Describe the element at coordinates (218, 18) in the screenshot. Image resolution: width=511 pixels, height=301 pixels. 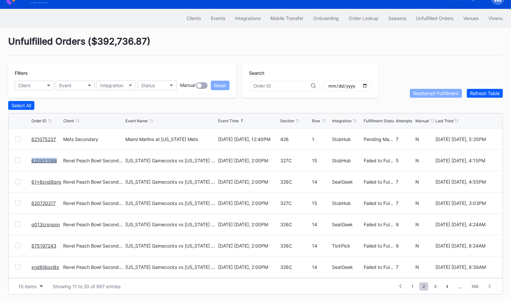
I see `a: Events` at that location.